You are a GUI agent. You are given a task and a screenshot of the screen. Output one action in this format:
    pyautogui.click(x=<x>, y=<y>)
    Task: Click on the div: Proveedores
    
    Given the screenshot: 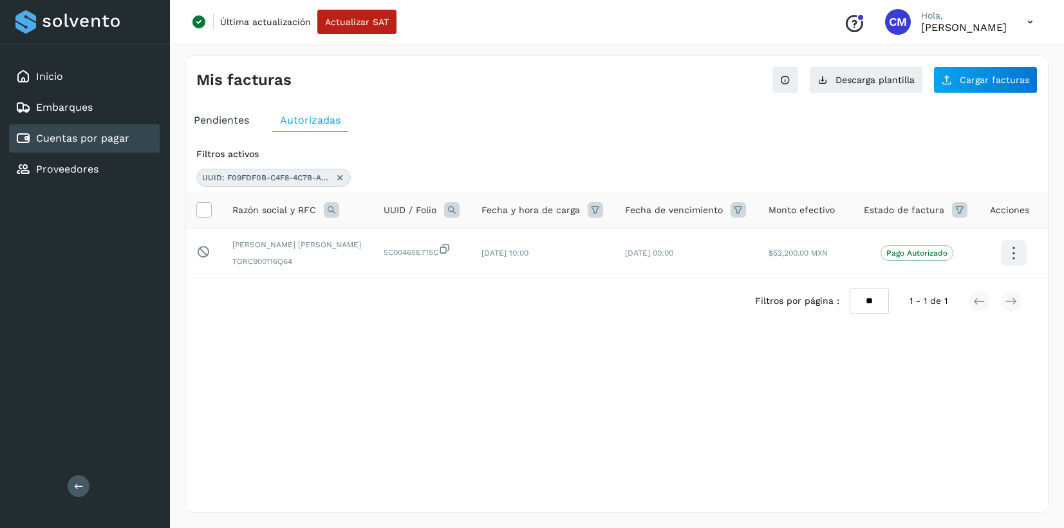 What is the action you would take?
    pyautogui.click(x=84, y=169)
    